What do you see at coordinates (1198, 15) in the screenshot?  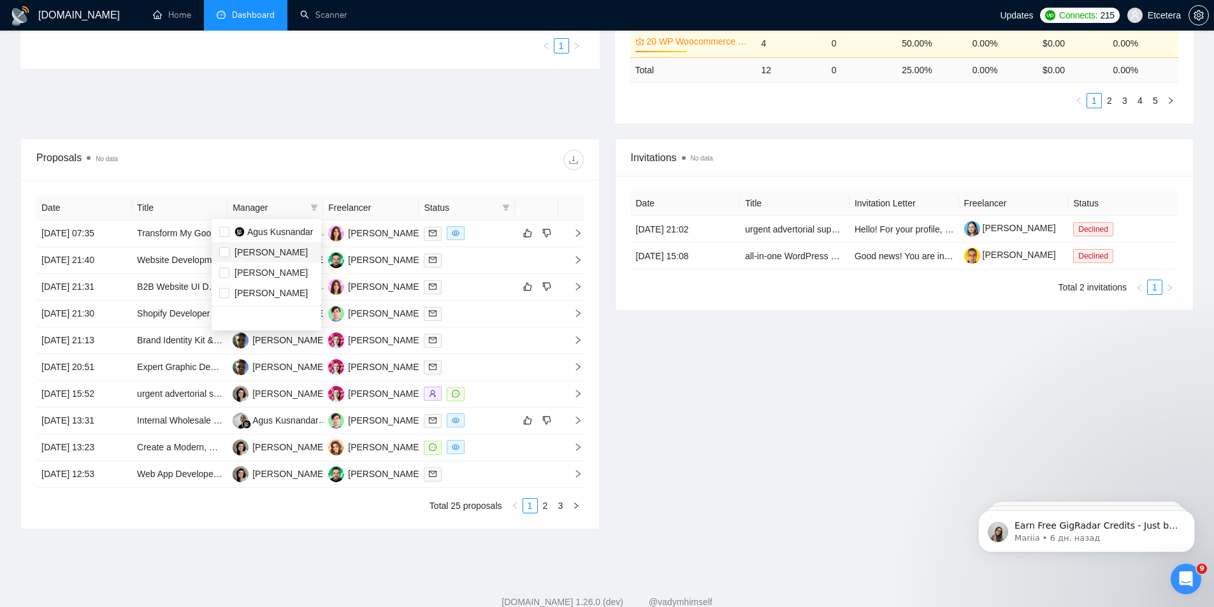 I see `a: setting` at bounding box center [1198, 15].